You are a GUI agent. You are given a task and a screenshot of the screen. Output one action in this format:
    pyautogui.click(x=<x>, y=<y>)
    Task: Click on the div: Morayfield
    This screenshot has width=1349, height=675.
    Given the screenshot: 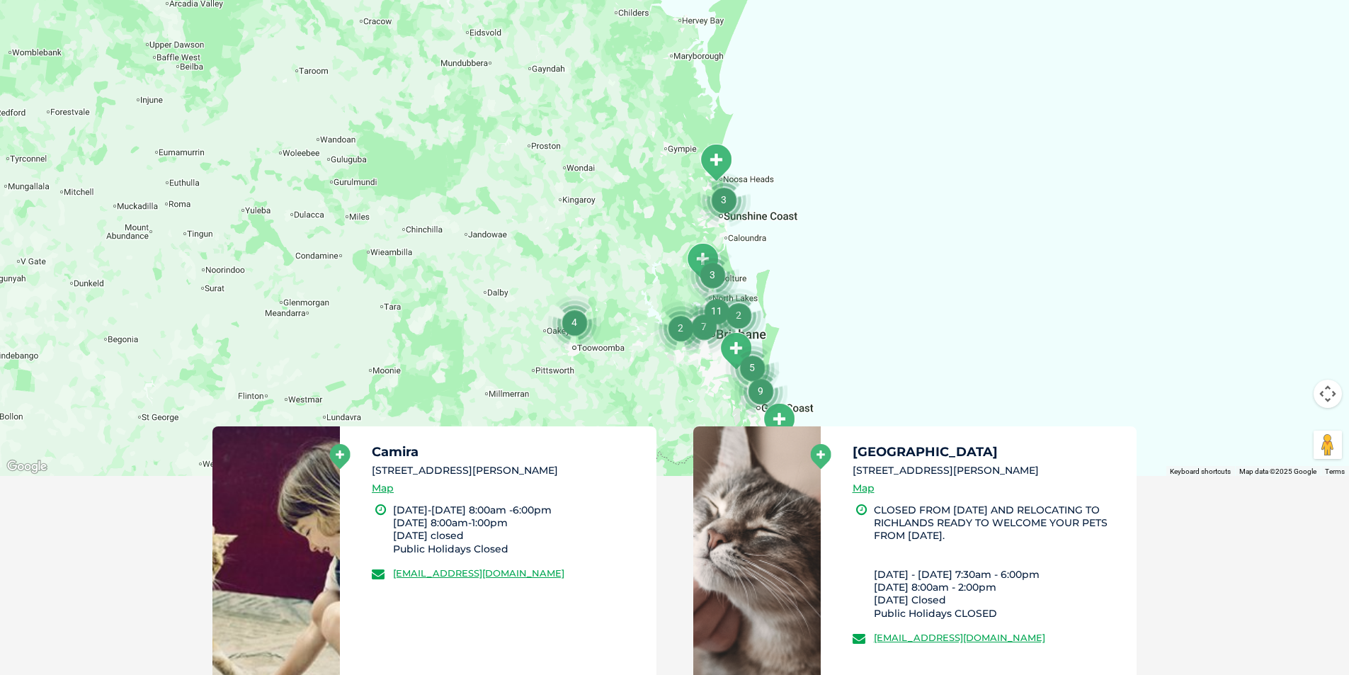 What is the action you would take?
    pyautogui.click(x=702, y=261)
    